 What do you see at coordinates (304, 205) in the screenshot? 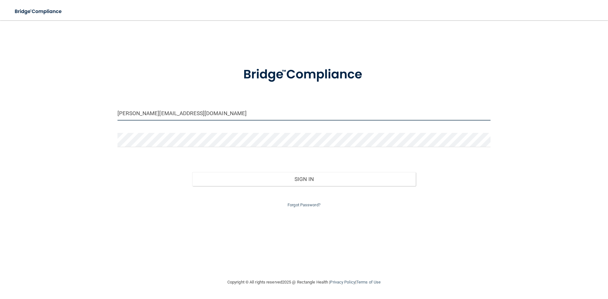
I see `a: Forgot Password?` at bounding box center [304, 205].